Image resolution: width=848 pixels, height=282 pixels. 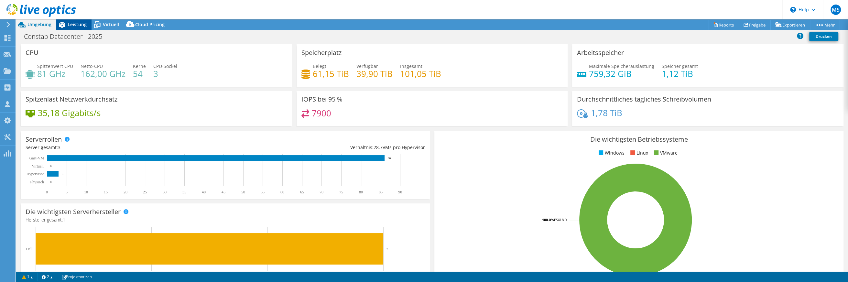 I want to click on text: 75, so click(x=341, y=192).